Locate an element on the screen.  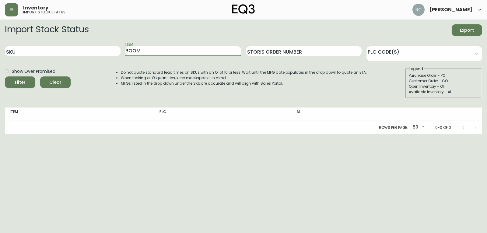
span: Inventory is located at coordinates (36, 8).